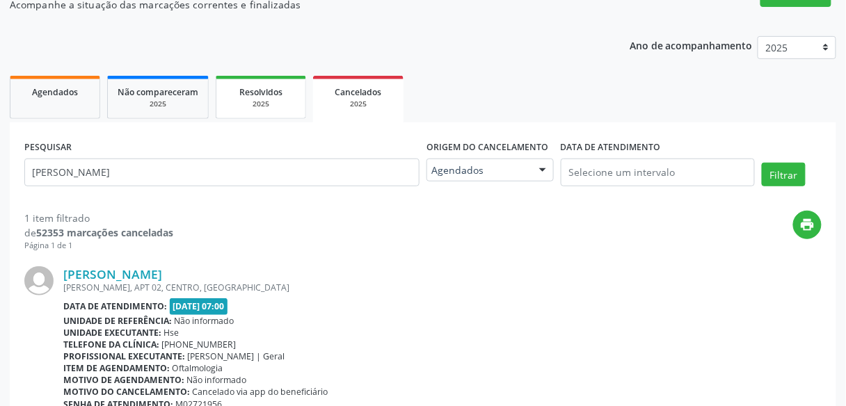 This screenshot has width=846, height=406. I want to click on span: Resolvidos, so click(261, 92).